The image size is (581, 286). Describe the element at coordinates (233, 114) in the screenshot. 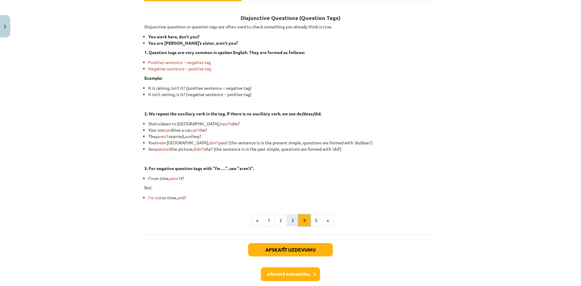

I see `strong: 2. We repeat the auxiliary verb in the tag. If there is no auxiliary verb, we use do/does/did.` at that location.